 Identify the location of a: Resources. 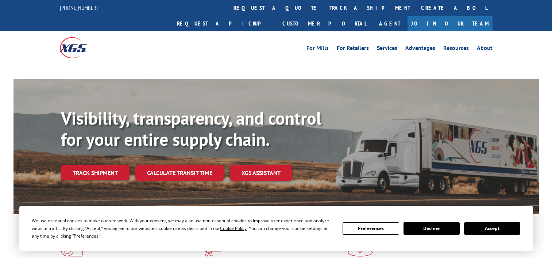
(456, 49).